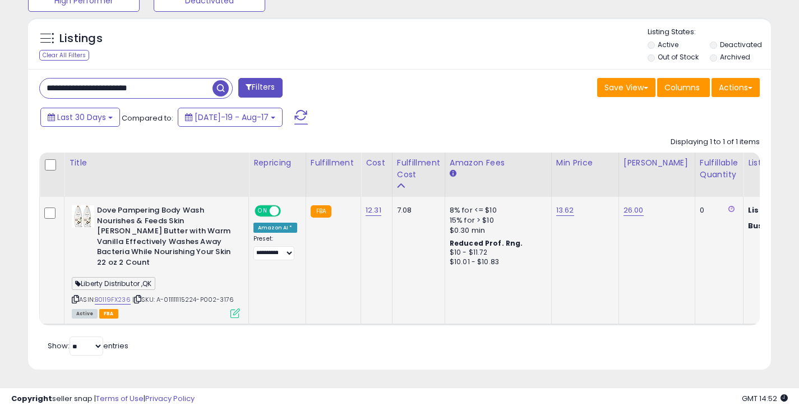 This screenshot has width=799, height=410. I want to click on label: Archived, so click(735, 57).